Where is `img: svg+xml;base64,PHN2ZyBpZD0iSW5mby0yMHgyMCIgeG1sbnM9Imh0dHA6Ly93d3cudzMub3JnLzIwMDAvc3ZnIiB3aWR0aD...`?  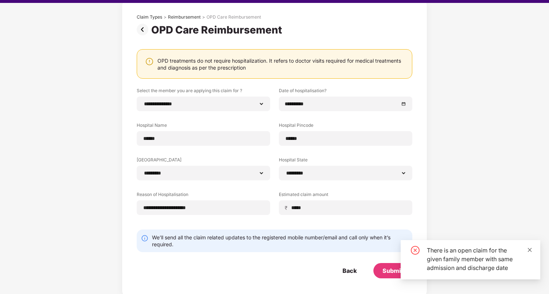
img: svg+xml;base64,PHN2ZyBpZD0iSW5mby0yMHgyMCIgeG1sbnM9Imh0dHA6Ly93d3cudzMub3JnLzIwMDAvc3ZnIiB3aWR0aD... is located at coordinates (145, 238).